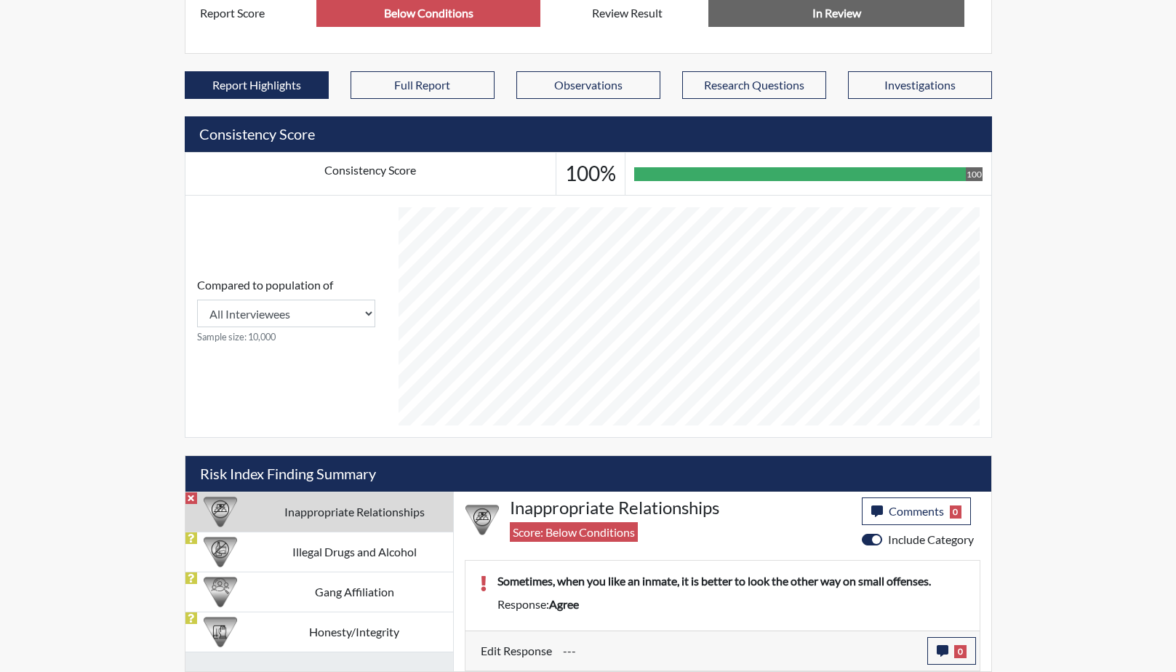  Describe the element at coordinates (588, 134) in the screenshot. I see `h5: Consistency Score` at that location.